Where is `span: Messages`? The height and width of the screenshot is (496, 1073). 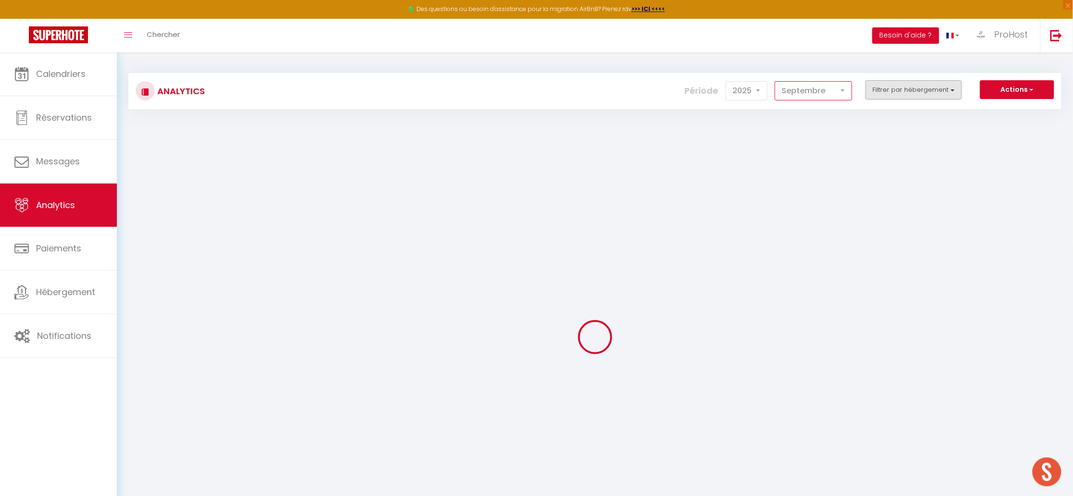 span: Messages is located at coordinates (58, 161).